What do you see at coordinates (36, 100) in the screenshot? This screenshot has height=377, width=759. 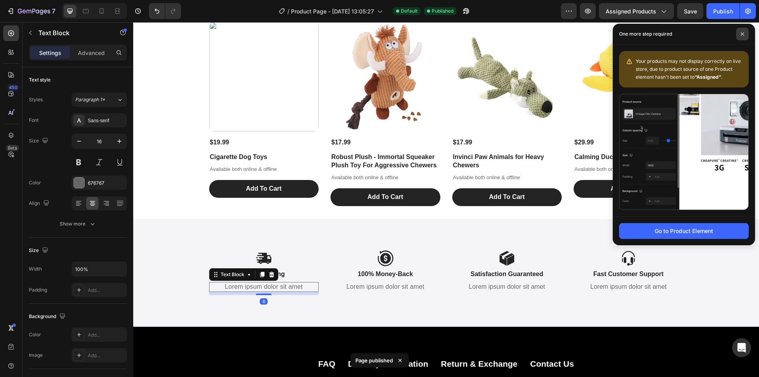 I see `div: Styles` at bounding box center [36, 100].